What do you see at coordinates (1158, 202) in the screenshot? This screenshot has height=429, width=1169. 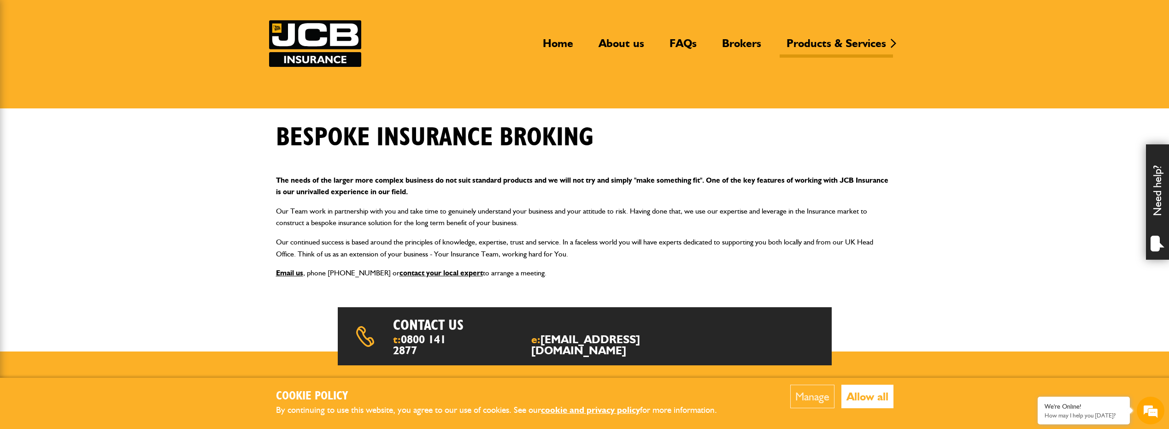 I see `div: Need help?` at bounding box center [1158, 202].